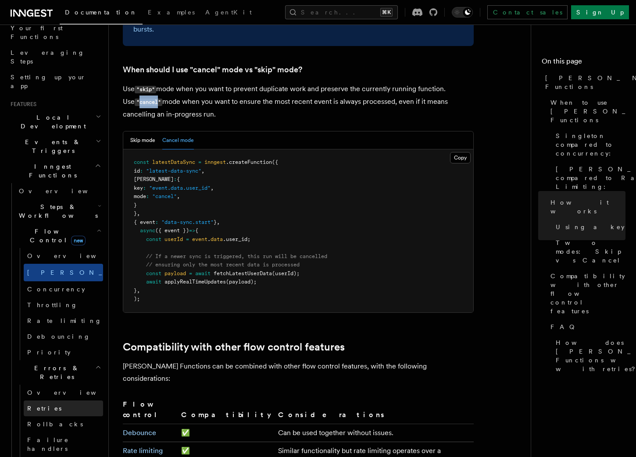  I want to click on button: Inngest Functions, so click(55, 171).